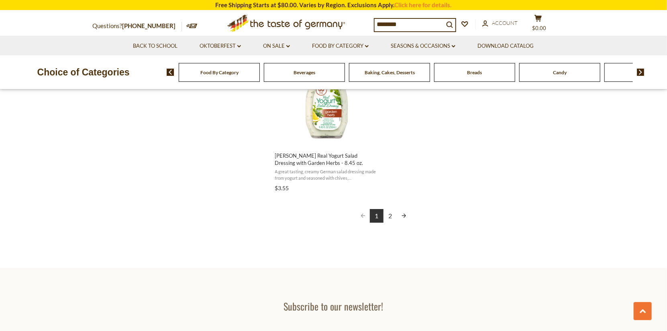  Describe the element at coordinates (219, 72) in the screenshot. I see `span: Food By Category` at that location.